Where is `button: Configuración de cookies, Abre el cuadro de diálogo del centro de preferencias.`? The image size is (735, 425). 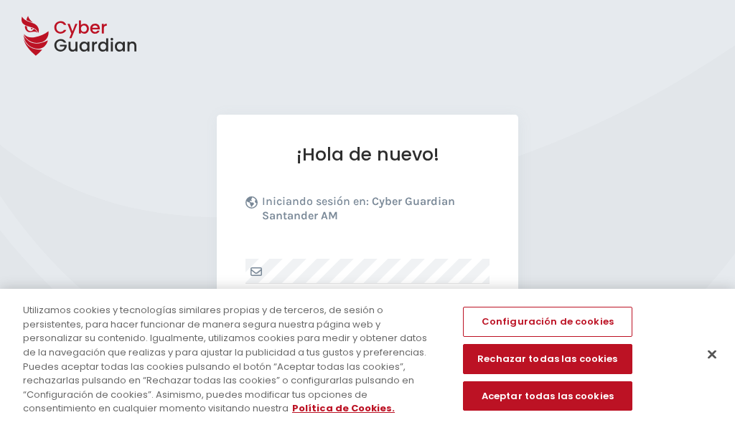 button: Configuración de cookies, Abre el cuadro de diálogo del centro de preferencias. is located at coordinates (547, 322).